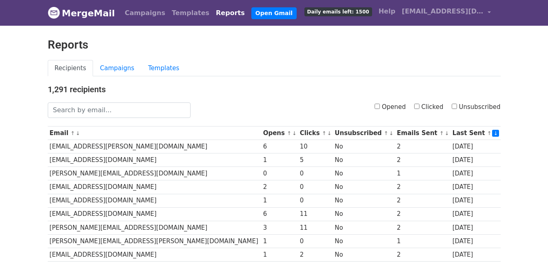 The image size is (548, 262). What do you see at coordinates (54, 13) in the screenshot?
I see `img: MergeMail logo` at bounding box center [54, 13].